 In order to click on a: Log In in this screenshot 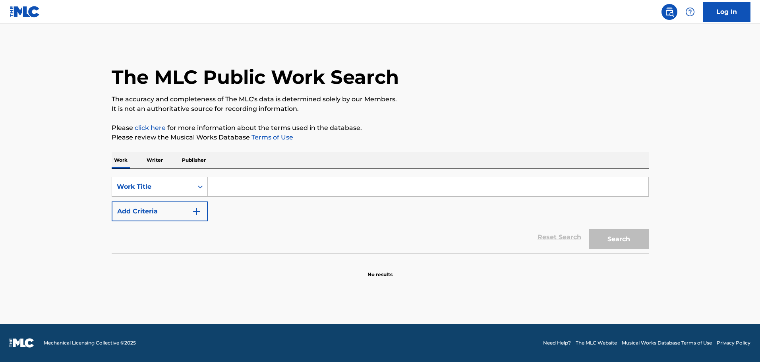, I will do `click(726, 12)`.